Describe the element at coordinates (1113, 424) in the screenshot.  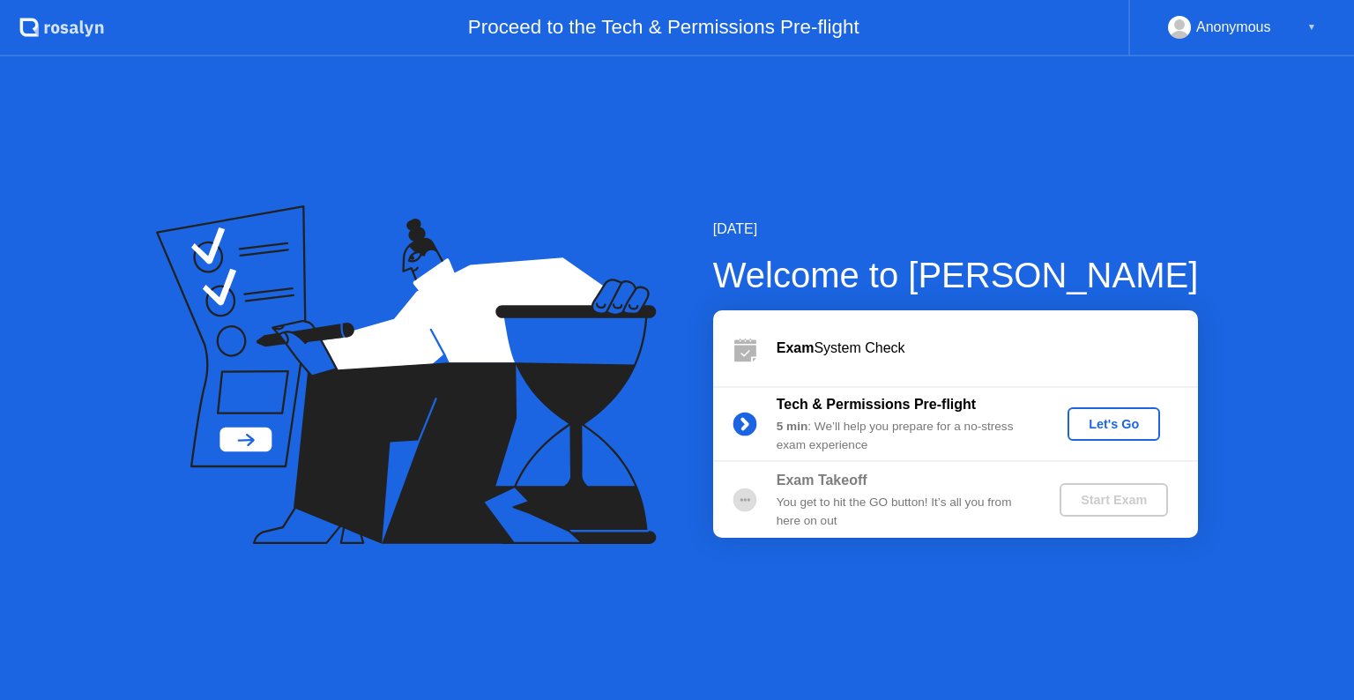
I see `button: Let's Go` at that location.